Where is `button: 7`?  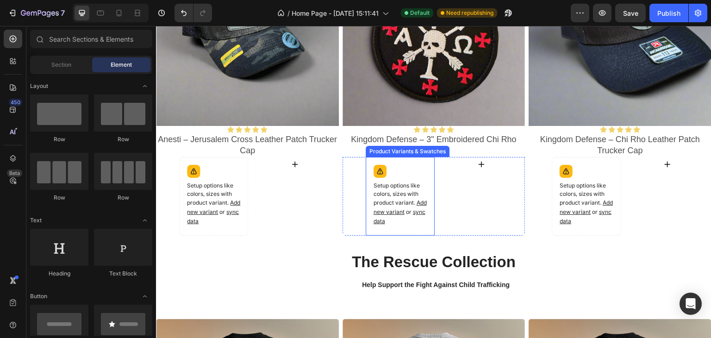 button: 7 is located at coordinates (36, 13).